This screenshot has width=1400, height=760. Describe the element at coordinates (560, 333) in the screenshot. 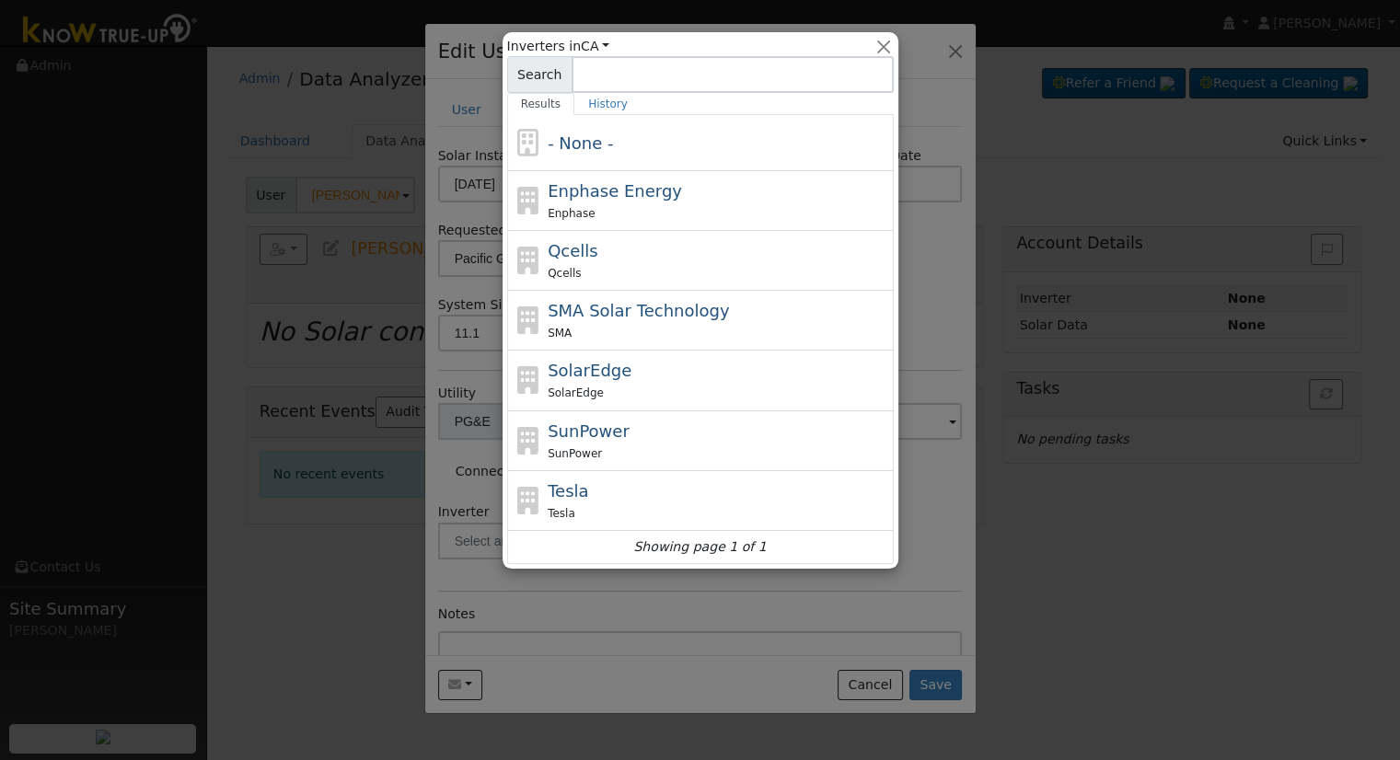

I see `span: SMA` at that location.